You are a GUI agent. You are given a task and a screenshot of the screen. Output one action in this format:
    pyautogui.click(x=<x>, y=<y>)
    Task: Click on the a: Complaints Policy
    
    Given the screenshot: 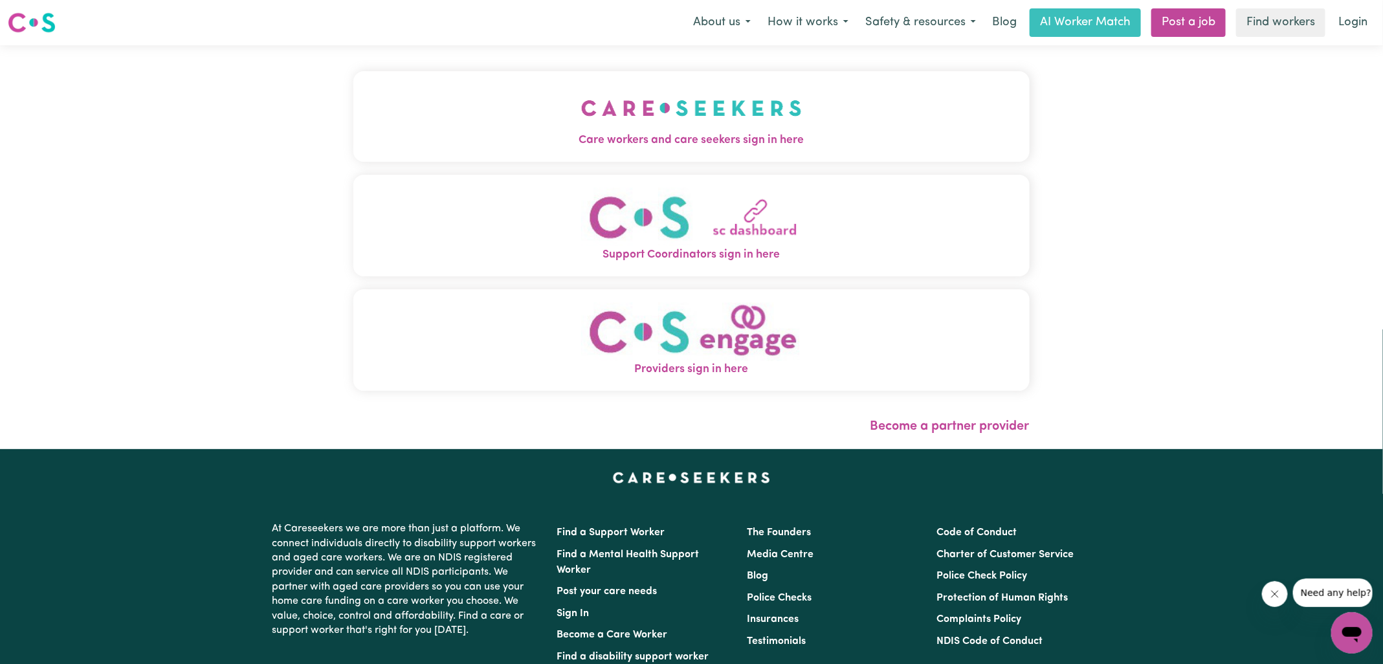 What is the action you would take?
    pyautogui.click(x=979, y=619)
    